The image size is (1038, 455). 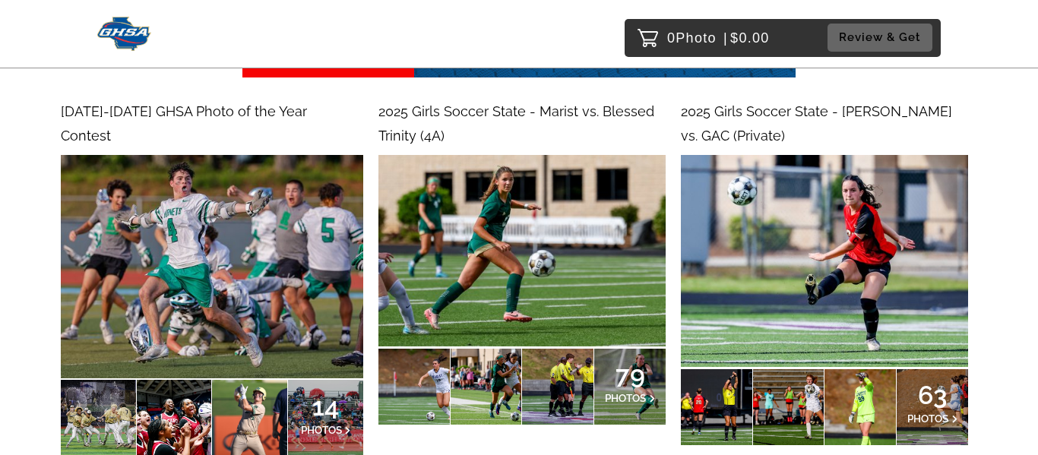 What do you see at coordinates (522, 262) in the screenshot?
I see `a: 2025 Girls Soccer State - Marist vs. Blessed Trinity (4A)79PHOTOS` at bounding box center [522, 262].